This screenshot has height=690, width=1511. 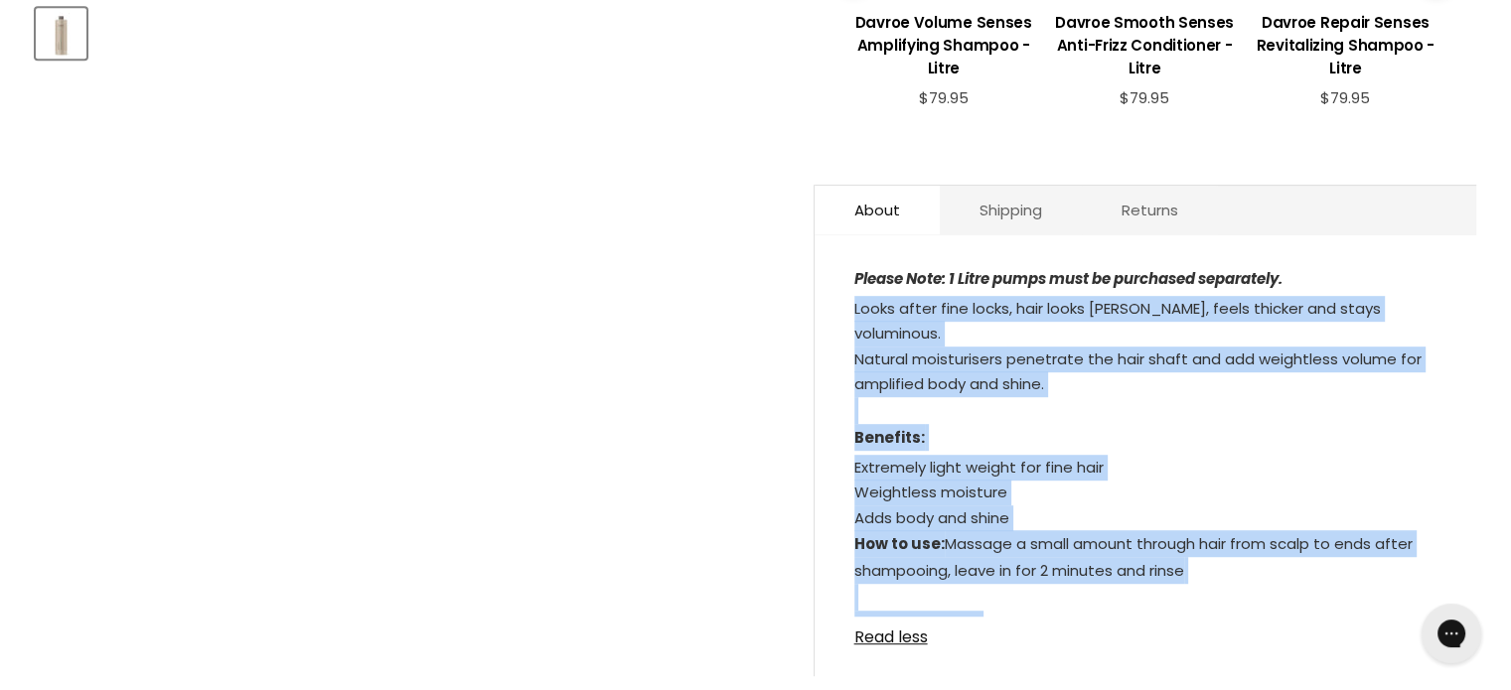 I want to click on button: Gorgias live chat, so click(x=40, y=37).